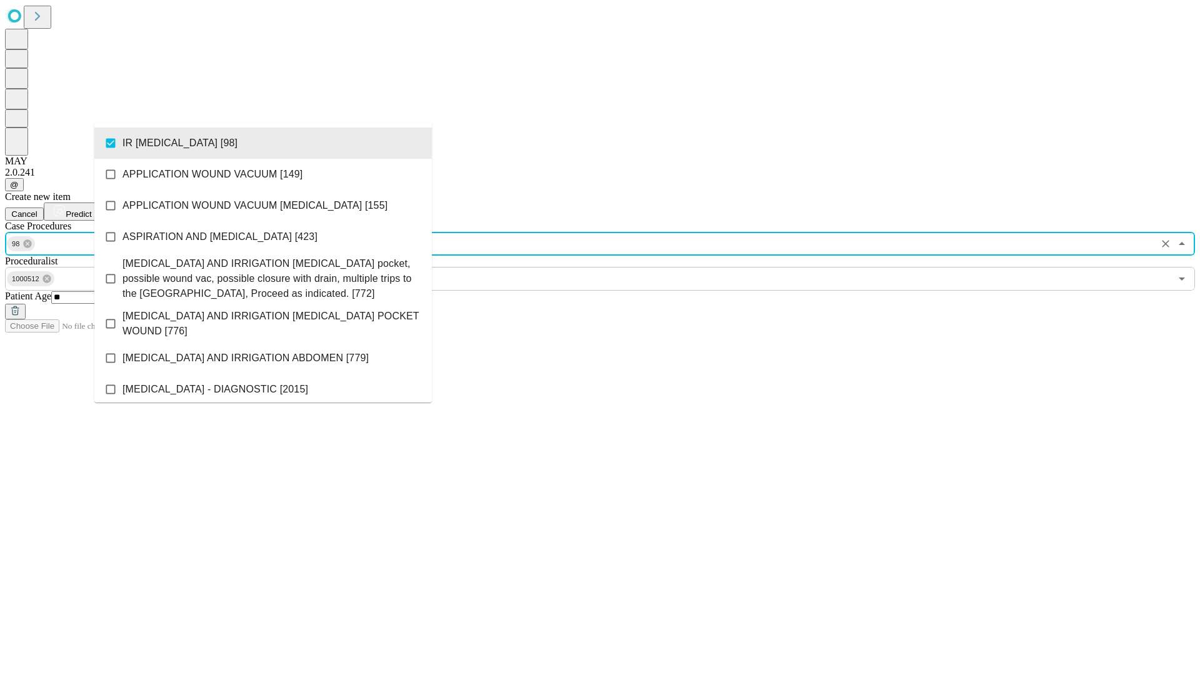 The height and width of the screenshot is (675, 1200). I want to click on span: Patient Age, so click(28, 296).